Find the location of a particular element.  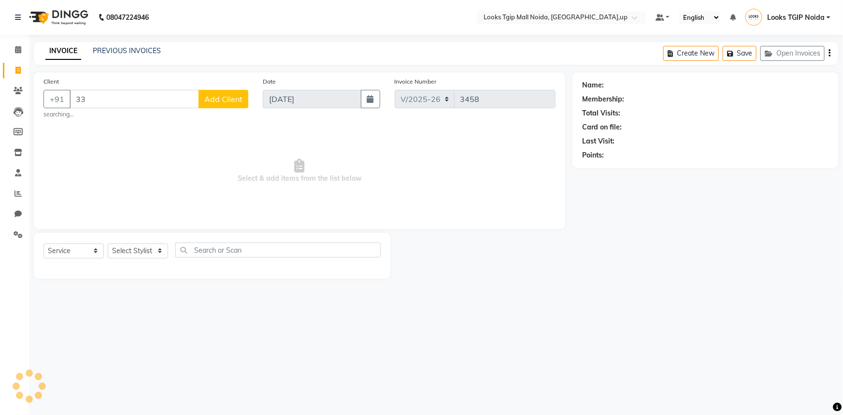

button: Open Invoices is located at coordinates (792, 53).